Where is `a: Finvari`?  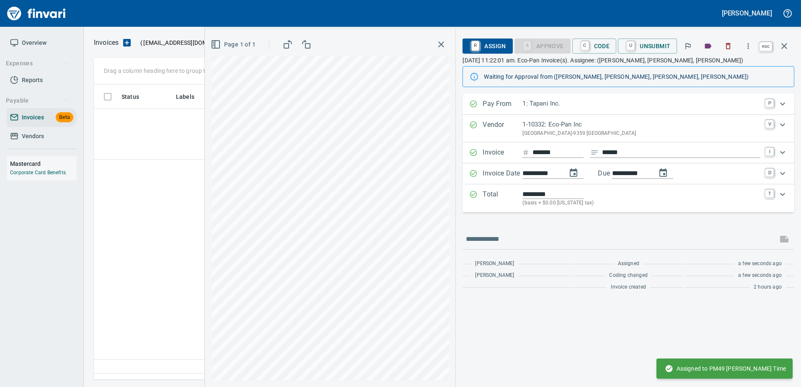 a: Finvari is located at coordinates (36, 13).